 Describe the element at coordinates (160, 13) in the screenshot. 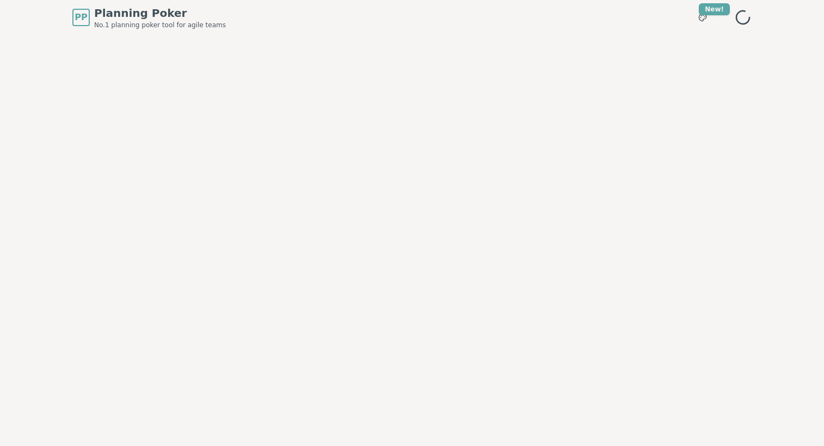

I see `span: Planning Poker` at that location.